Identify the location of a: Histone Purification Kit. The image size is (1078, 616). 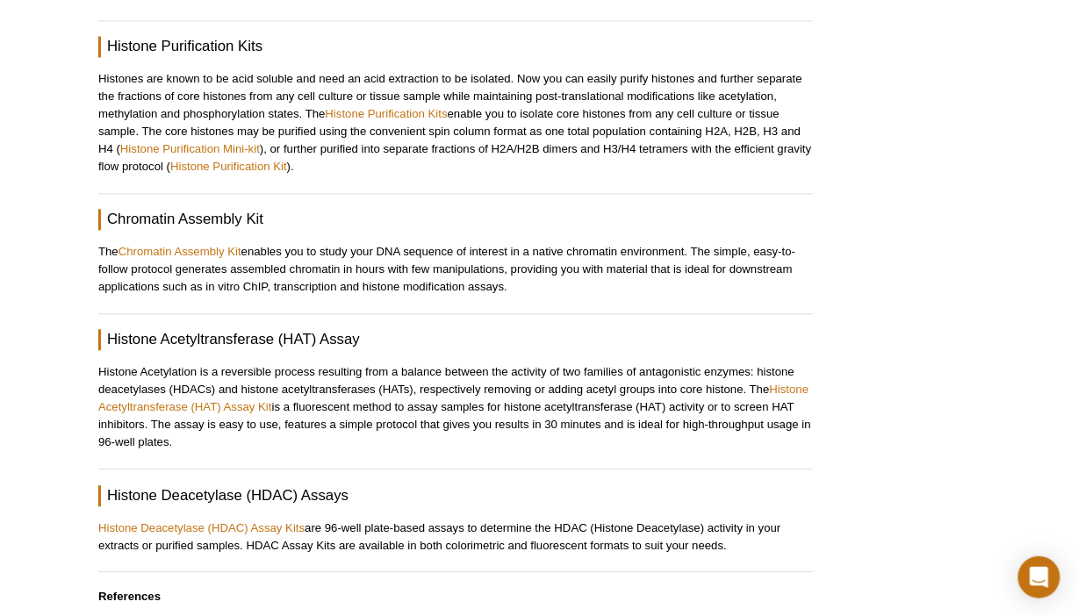
(228, 166).